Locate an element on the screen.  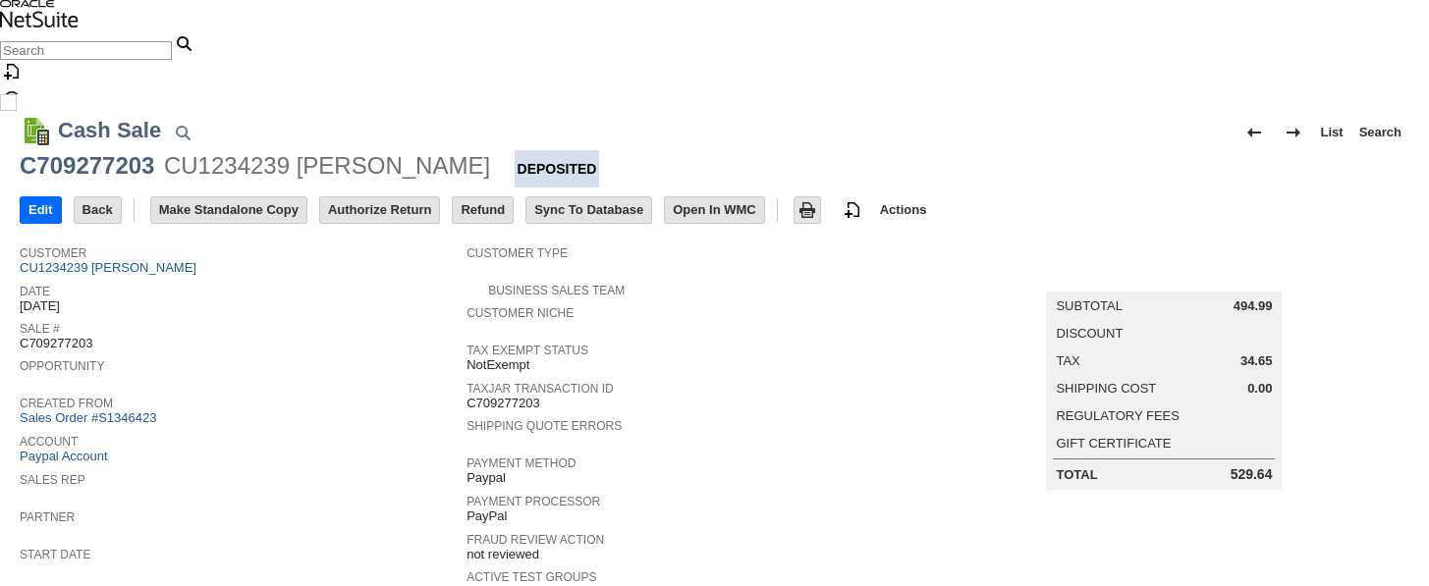
a: List is located at coordinates (1332, 133).